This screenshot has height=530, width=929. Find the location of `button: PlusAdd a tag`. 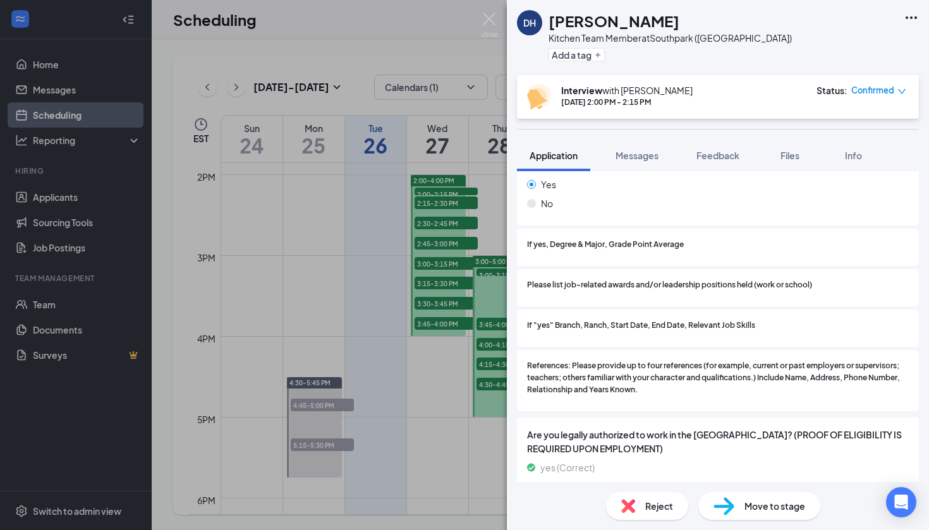

button: PlusAdd a tag is located at coordinates (576, 54).